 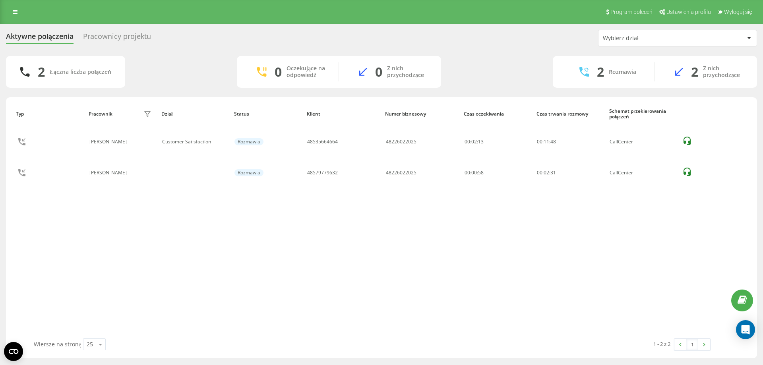 What do you see at coordinates (496, 142) in the screenshot?
I see `div: 00:02:13` at bounding box center [496, 142].